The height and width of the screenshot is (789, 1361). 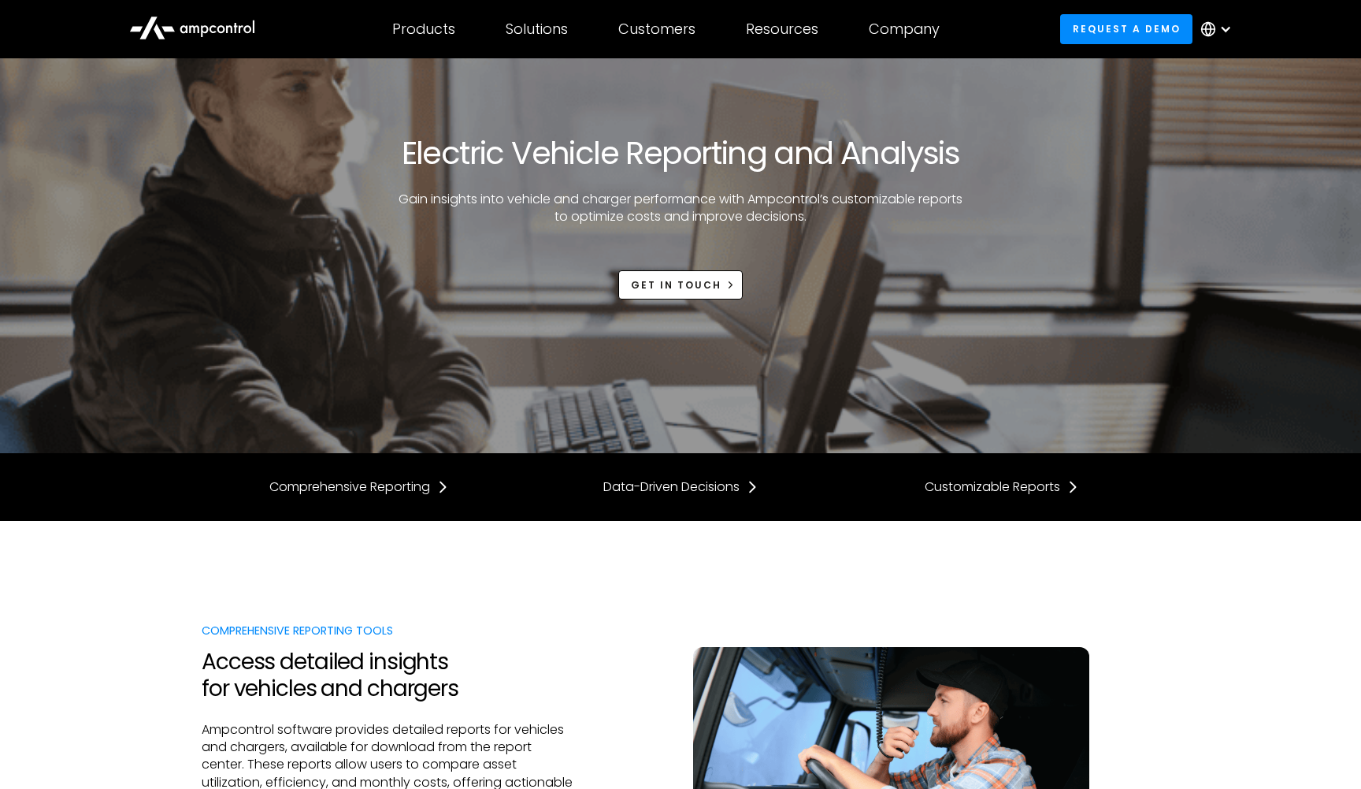 What do you see at coordinates (993, 487) in the screenshot?
I see `div: Customizable Reports` at bounding box center [993, 487].